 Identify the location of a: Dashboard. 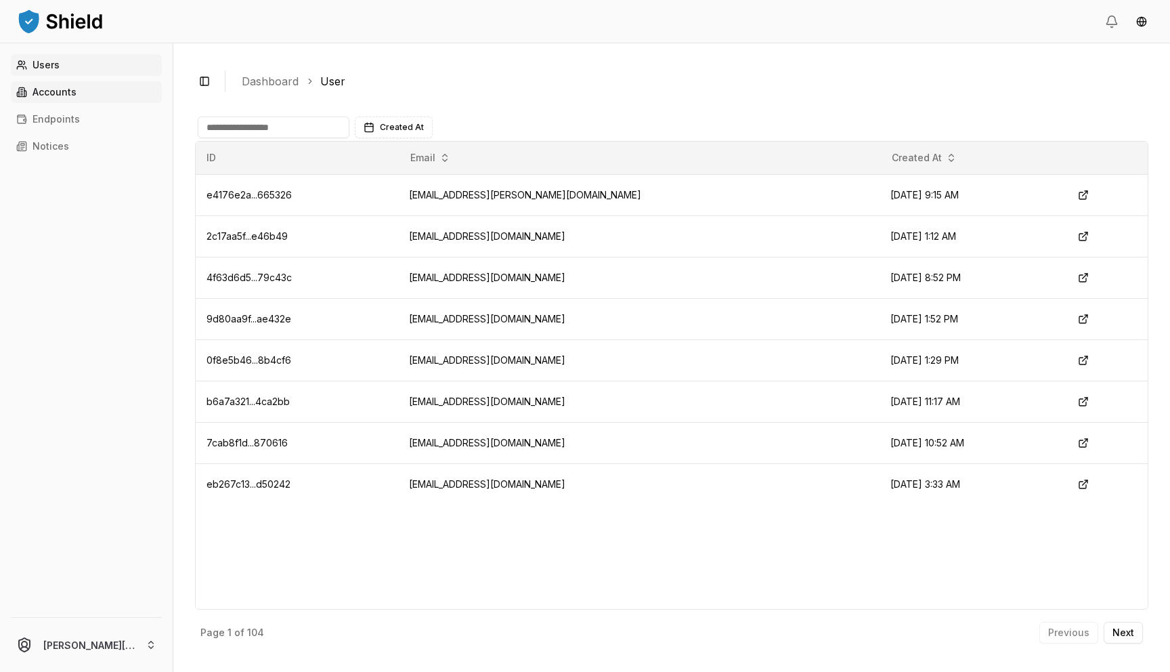
(270, 81).